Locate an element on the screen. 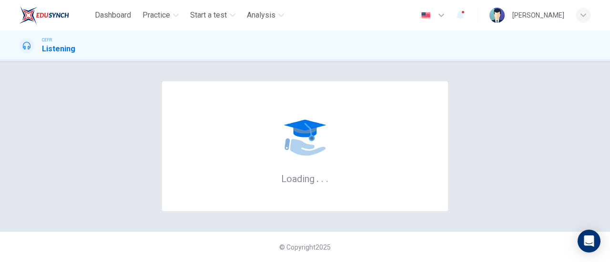 The image size is (610, 262). button: Analysis is located at coordinates (265, 15).